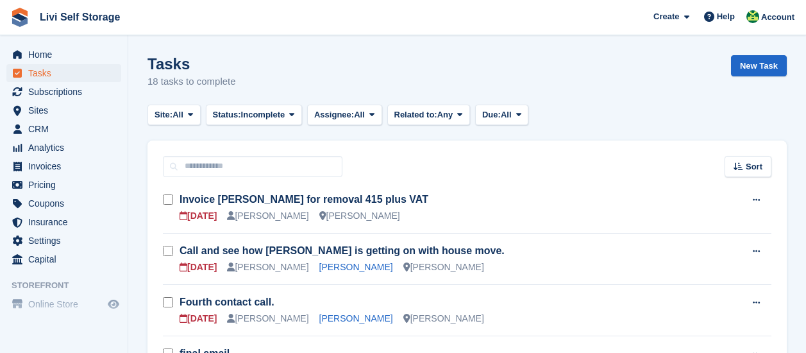  Describe the element at coordinates (666, 17) in the screenshot. I see `span: Create` at that location.